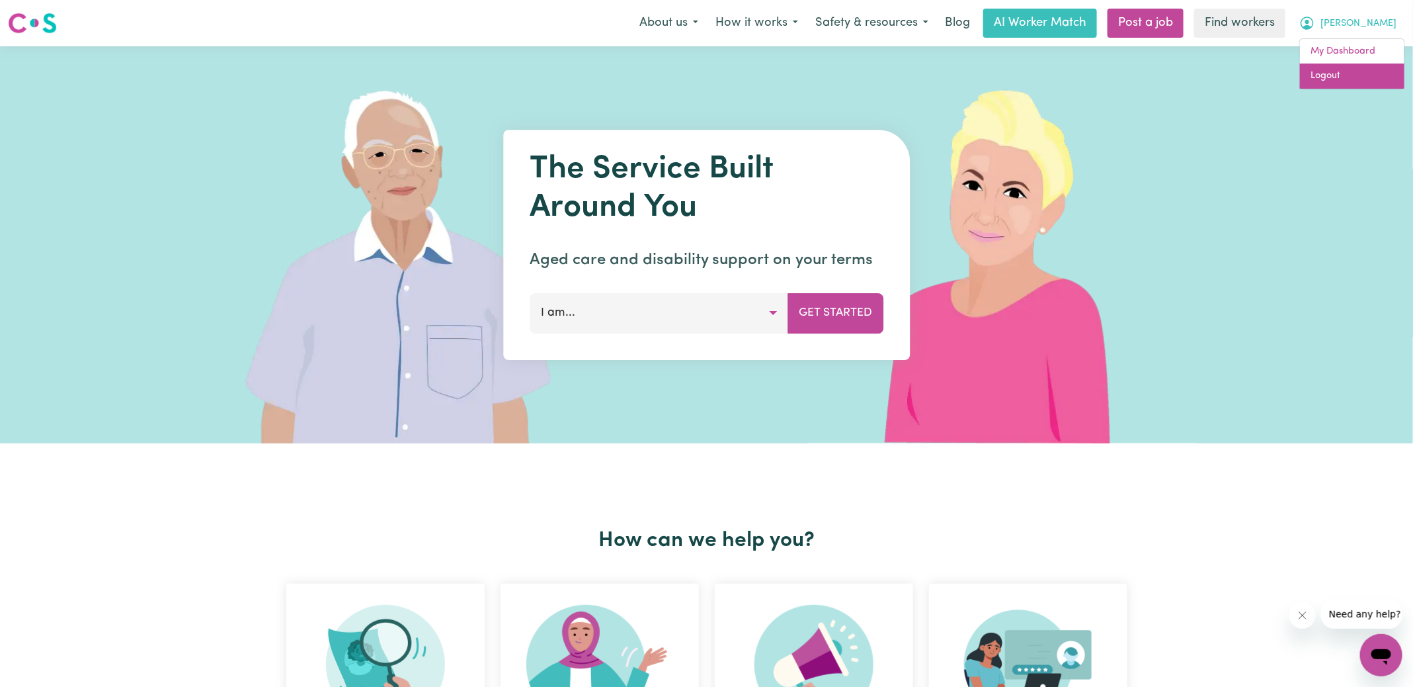 This screenshot has width=1413, height=687. I want to click on button: Get Started, so click(835, 313).